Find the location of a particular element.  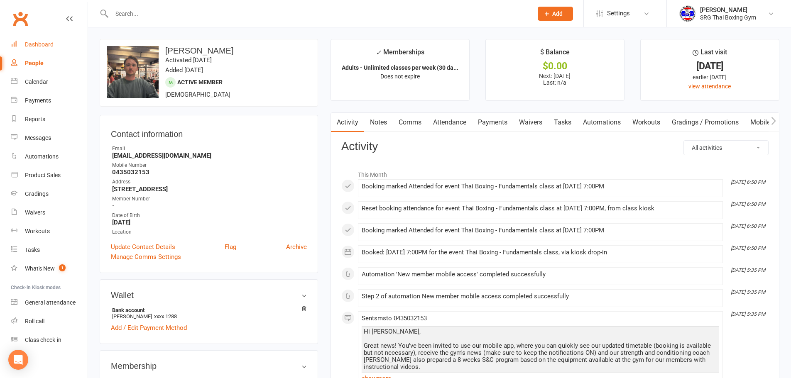

div: Email is located at coordinates (209, 149).